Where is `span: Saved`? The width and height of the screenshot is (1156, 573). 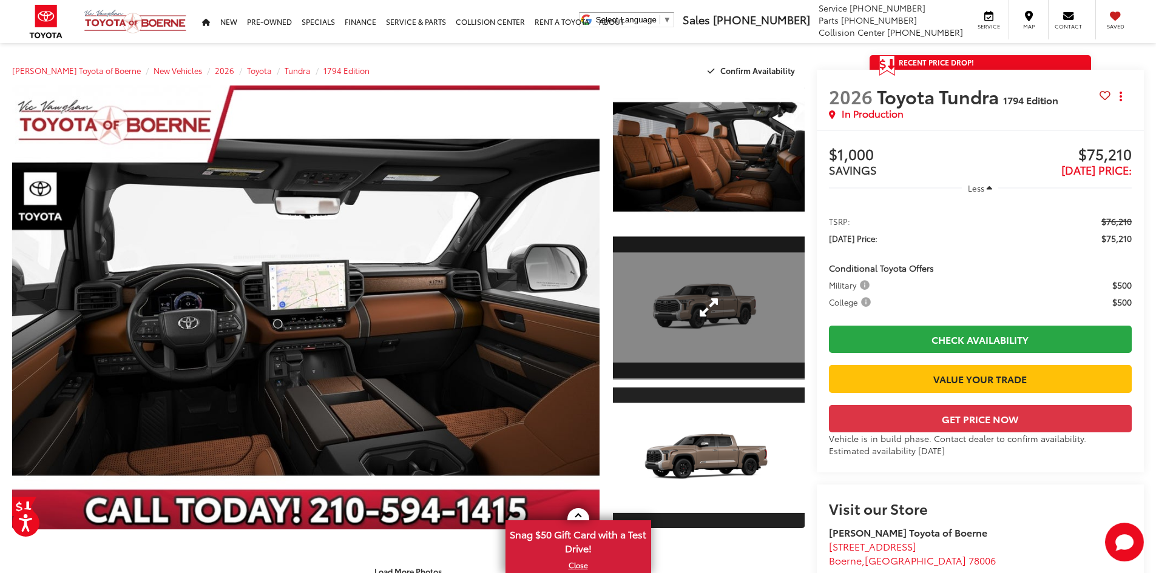 span: Saved is located at coordinates (1115, 26).